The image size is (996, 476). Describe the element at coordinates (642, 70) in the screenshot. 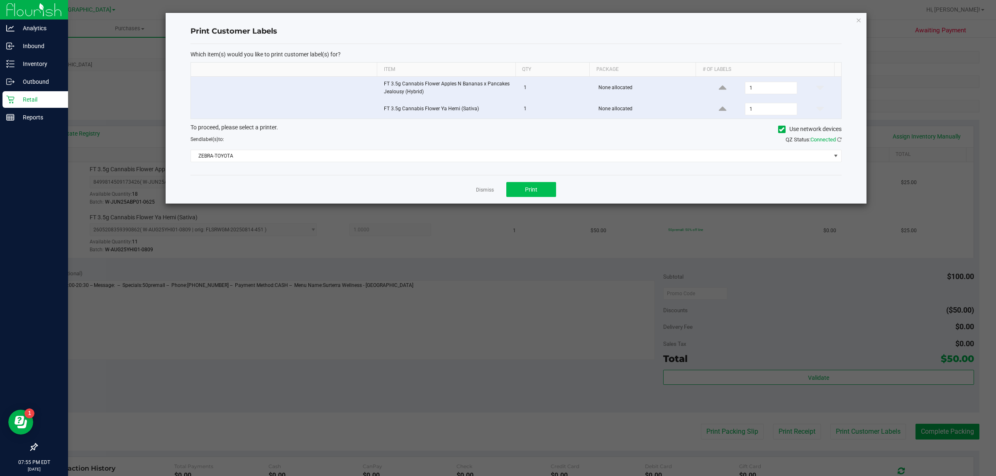

I see `th: Package` at that location.